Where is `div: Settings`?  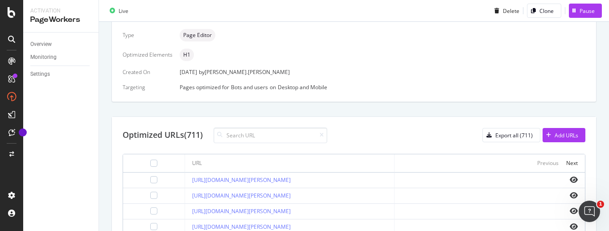
div: Settings is located at coordinates (40, 74).